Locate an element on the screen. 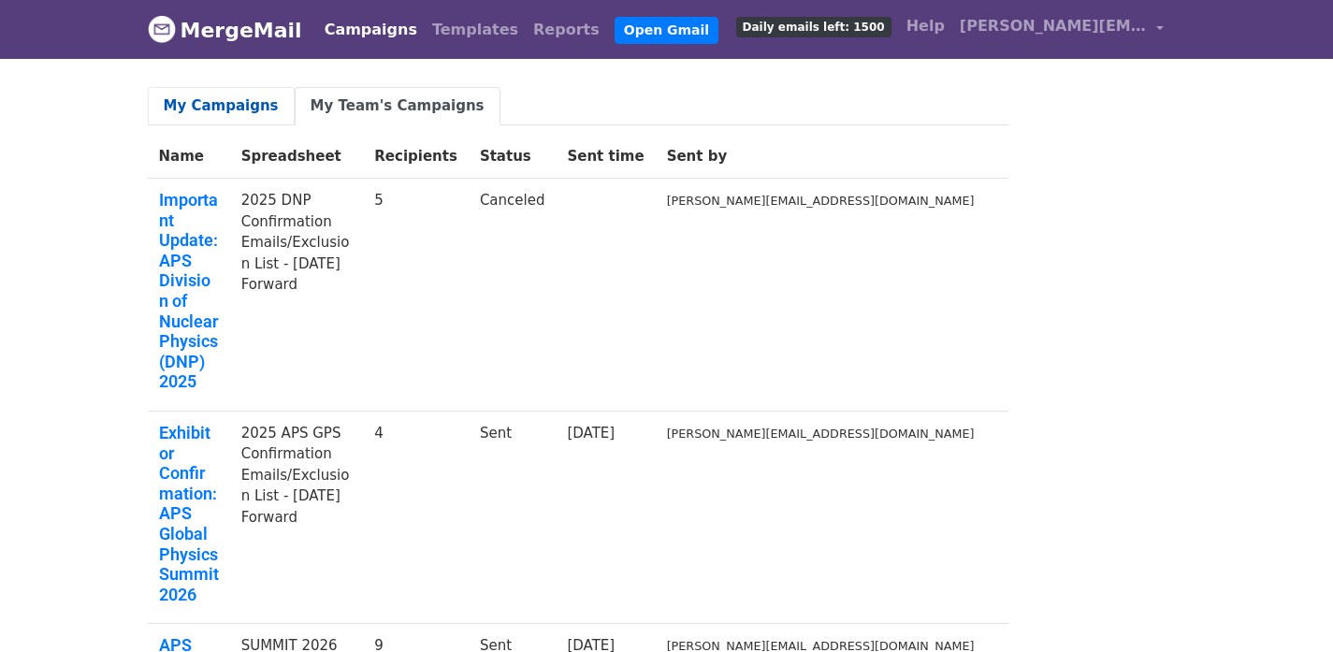 The height and width of the screenshot is (652, 1333). span: Daily emails left: 1500 is located at coordinates (814, 27).